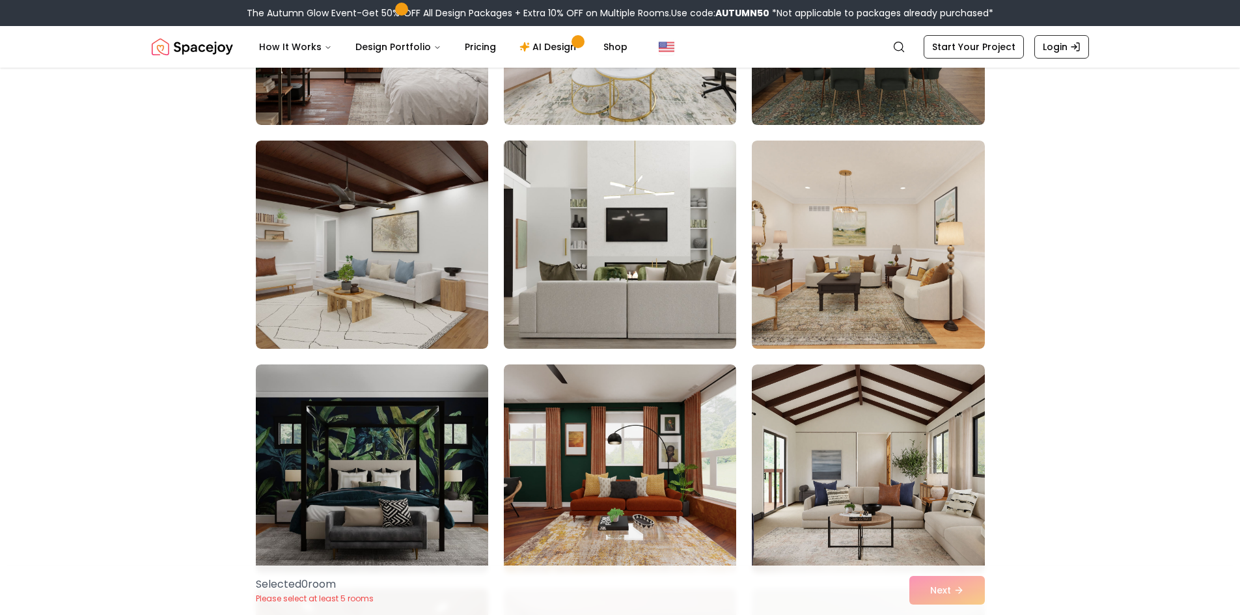 The height and width of the screenshot is (615, 1240). Describe the element at coordinates (372, 469) in the screenshot. I see `img: Room room-7` at that location.